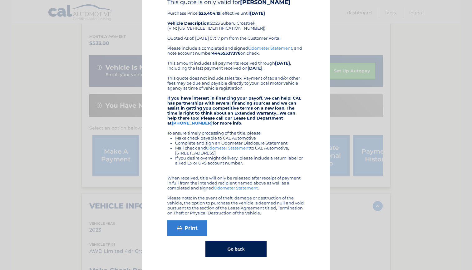  Describe the element at coordinates (234, 111) in the screenshot. I see `strong: If you have interest in financing your payoff, we can help! CAL has partnerships with several fin...` at that location.